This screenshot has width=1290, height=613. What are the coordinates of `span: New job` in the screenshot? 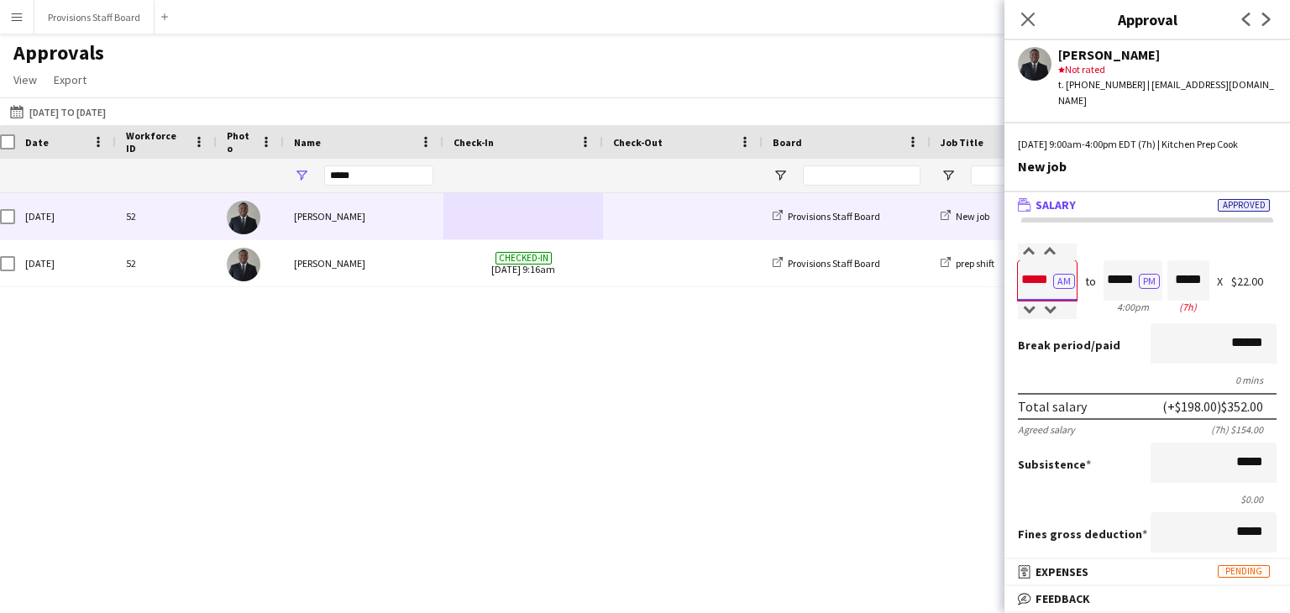 It's located at (973, 216).